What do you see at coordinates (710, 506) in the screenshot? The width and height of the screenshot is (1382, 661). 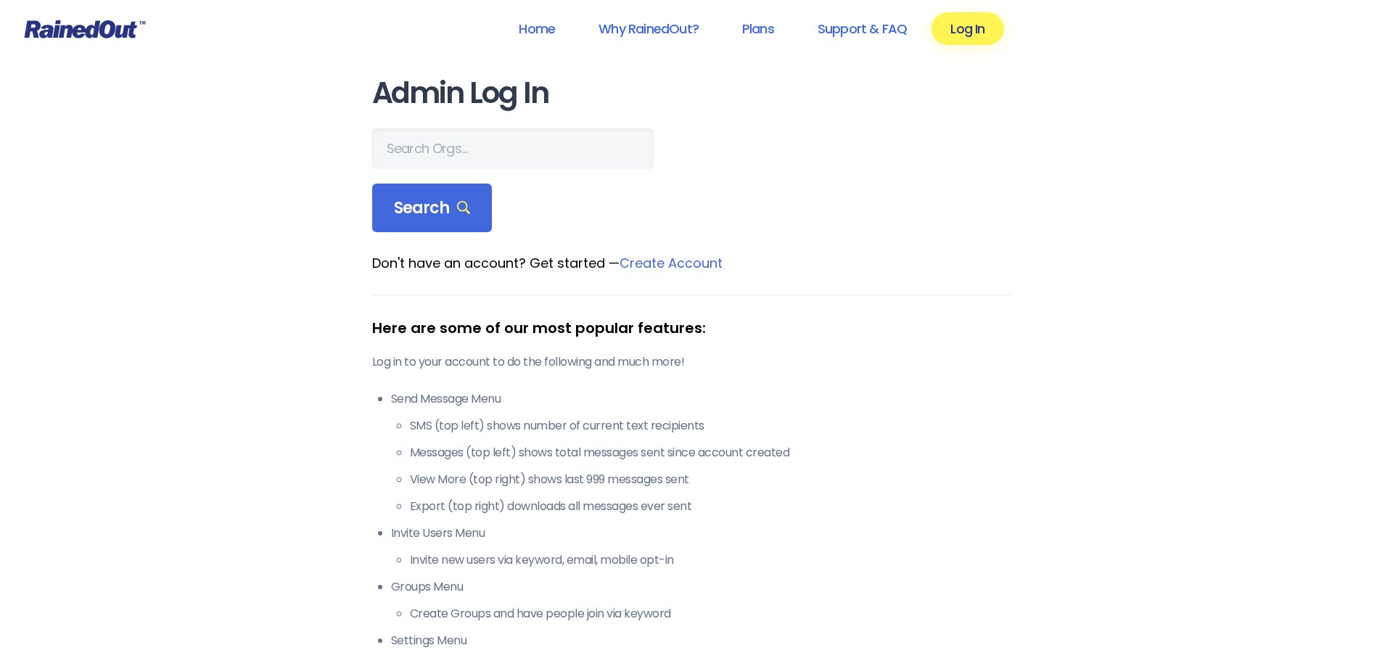 I see `li: Export (top right) downloads all messages ever sent` at bounding box center [710, 506].